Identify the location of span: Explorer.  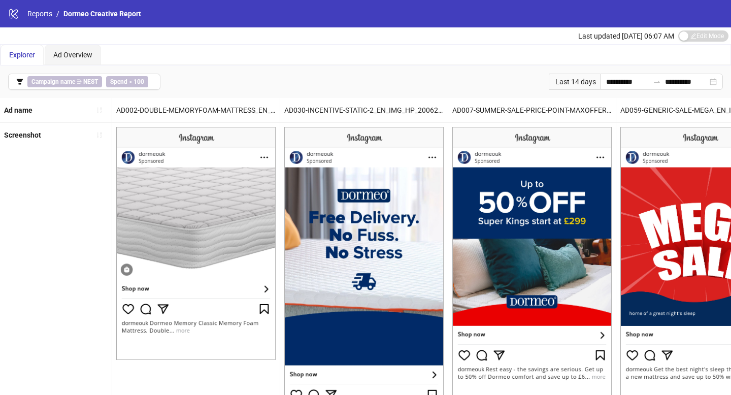
(22, 55).